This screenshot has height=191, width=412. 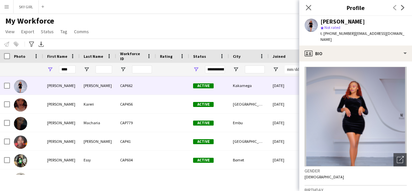 I want to click on img: Esther Nyamusi, so click(x=21, y=179).